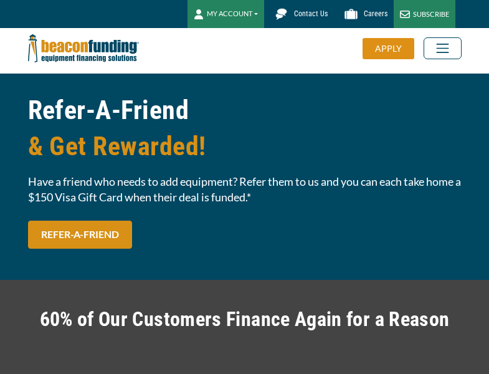  I want to click on span: Have a friend who needs to add equipment? Refer them to us and you can each take home a $150 Visa..., so click(245, 189).